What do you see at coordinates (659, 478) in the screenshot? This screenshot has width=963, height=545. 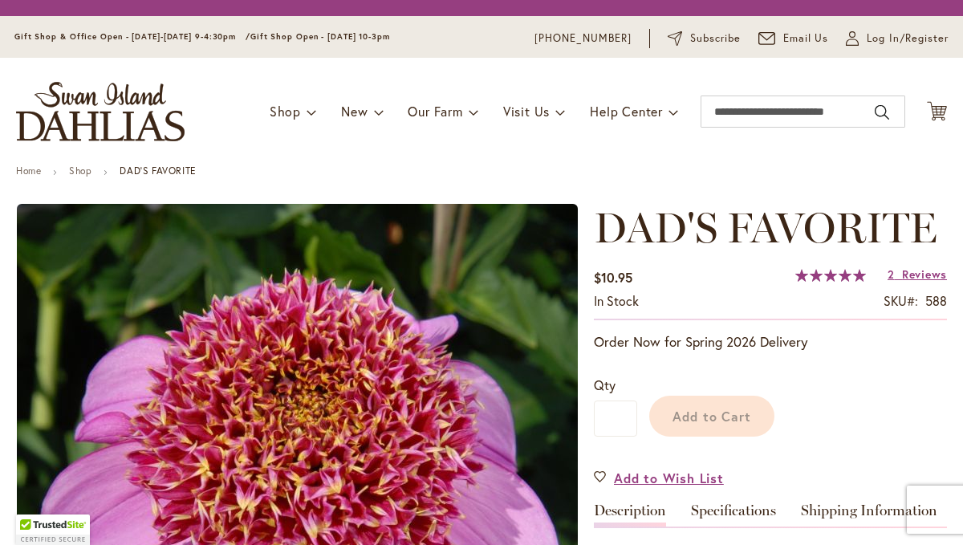 I see `a: Add to Wish List` at bounding box center [659, 478].